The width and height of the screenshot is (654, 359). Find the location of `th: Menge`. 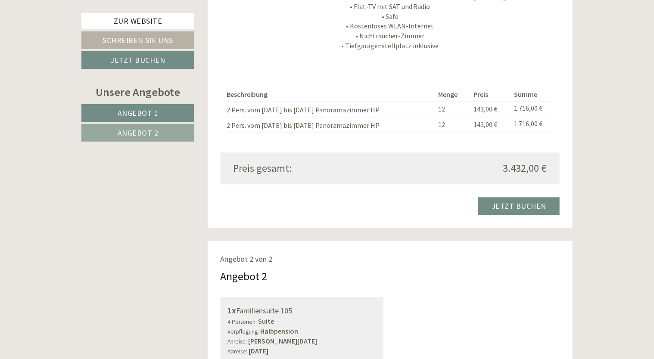

th: Menge is located at coordinates (452, 94).